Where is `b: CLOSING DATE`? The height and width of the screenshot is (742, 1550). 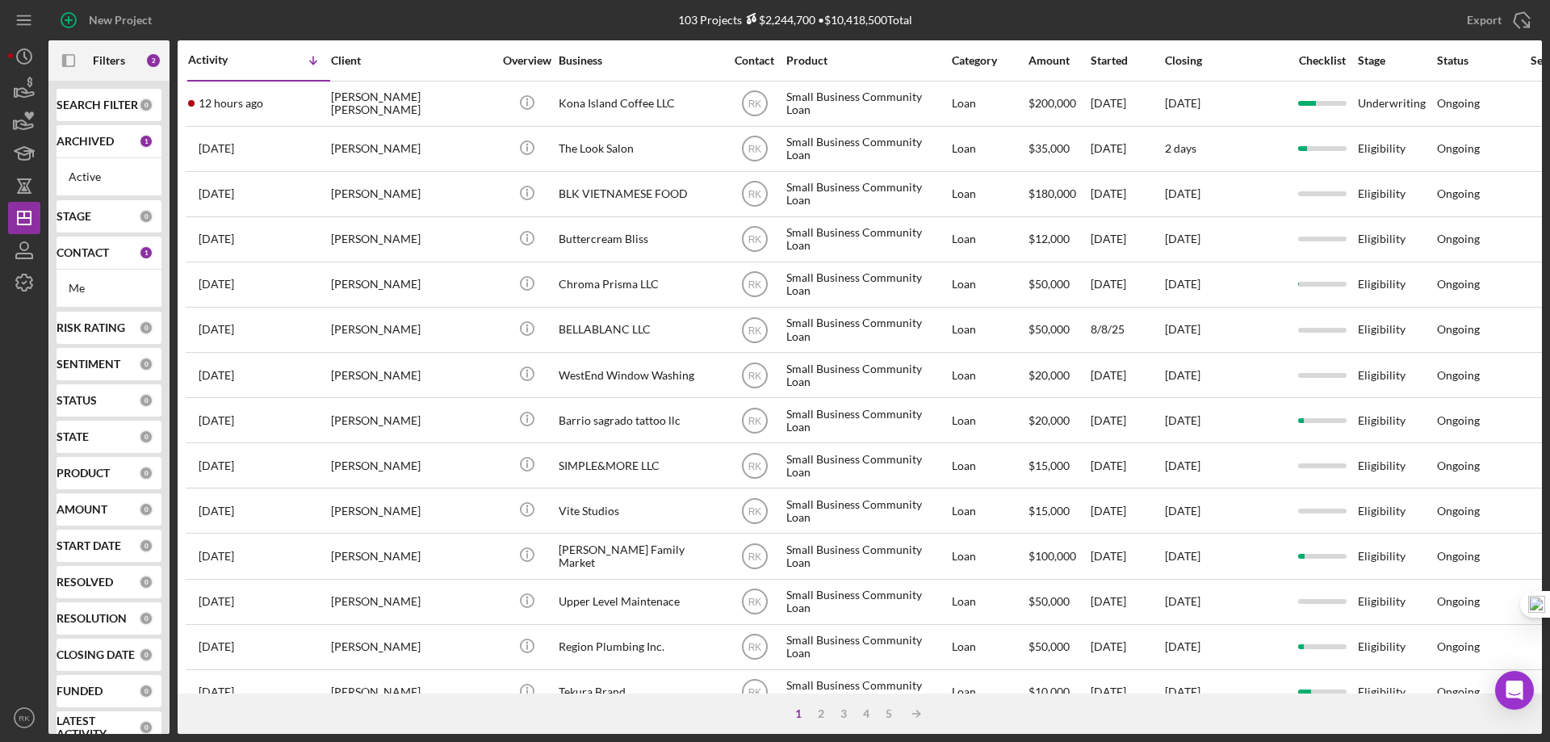 b: CLOSING DATE is located at coordinates (95, 655).